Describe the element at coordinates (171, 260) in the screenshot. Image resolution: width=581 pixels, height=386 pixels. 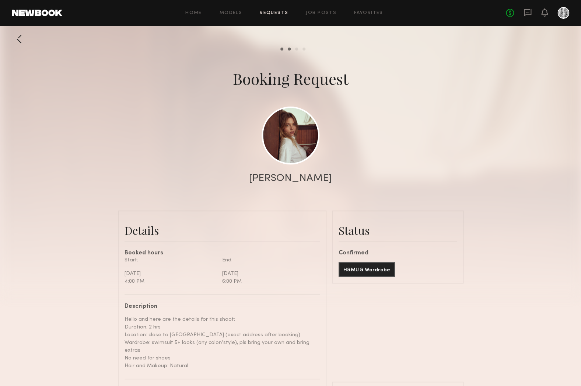
I see `div: Start:` at that location.